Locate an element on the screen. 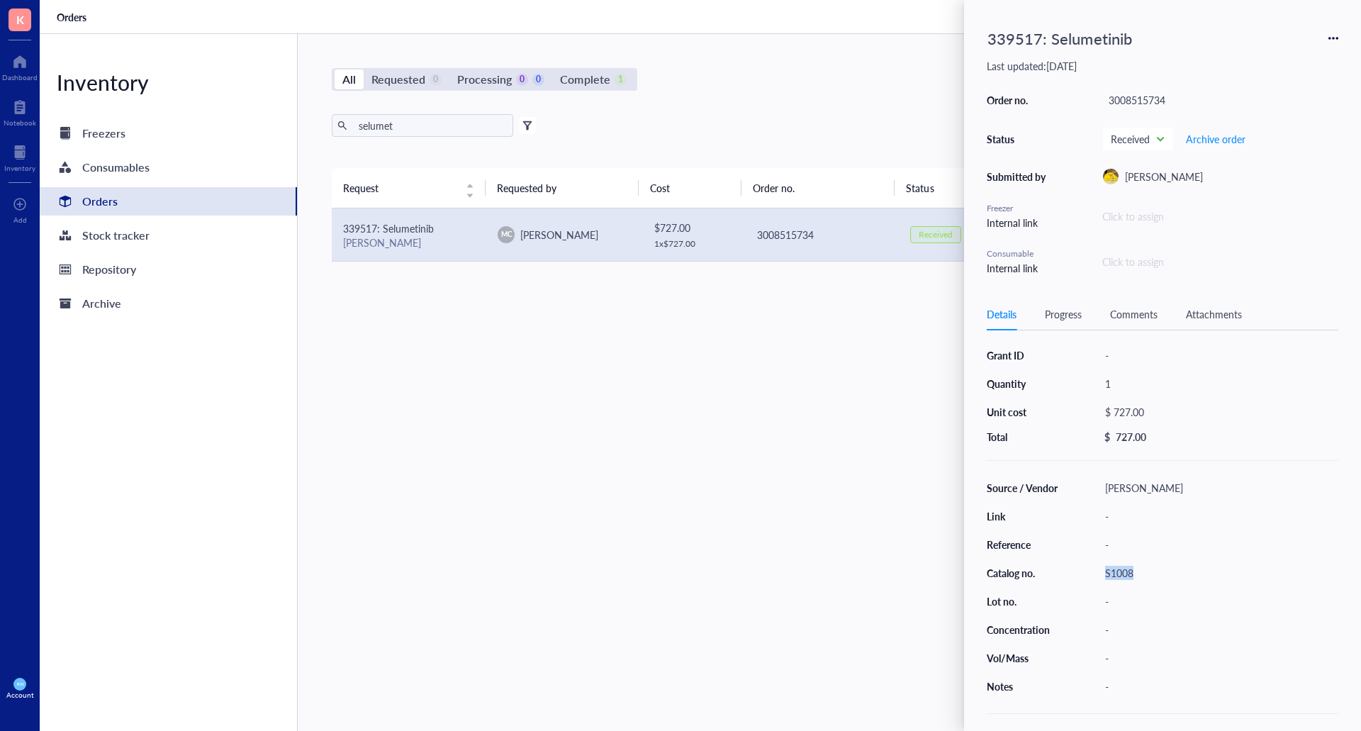 This screenshot has height=731, width=1361. a: Notebook is located at coordinates (20, 111).